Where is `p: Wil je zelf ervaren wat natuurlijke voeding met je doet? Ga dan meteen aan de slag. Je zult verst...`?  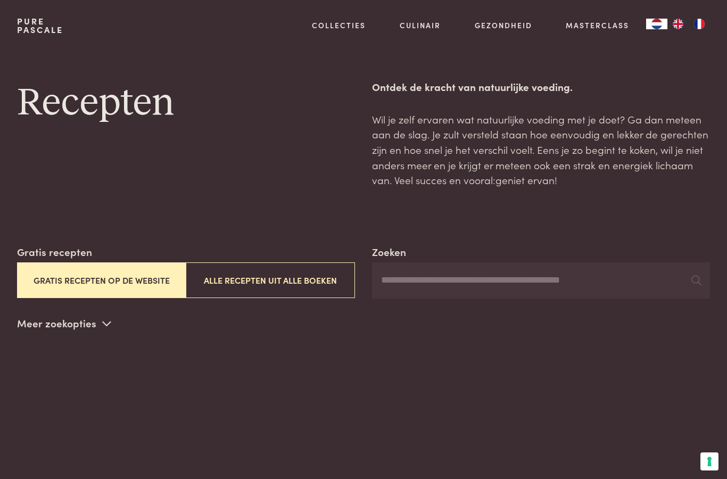 p: Wil je zelf ervaren wat natuurlijke voeding met je doet? Ga dan meteen aan de slag. Je zult verst... is located at coordinates (540, 149).